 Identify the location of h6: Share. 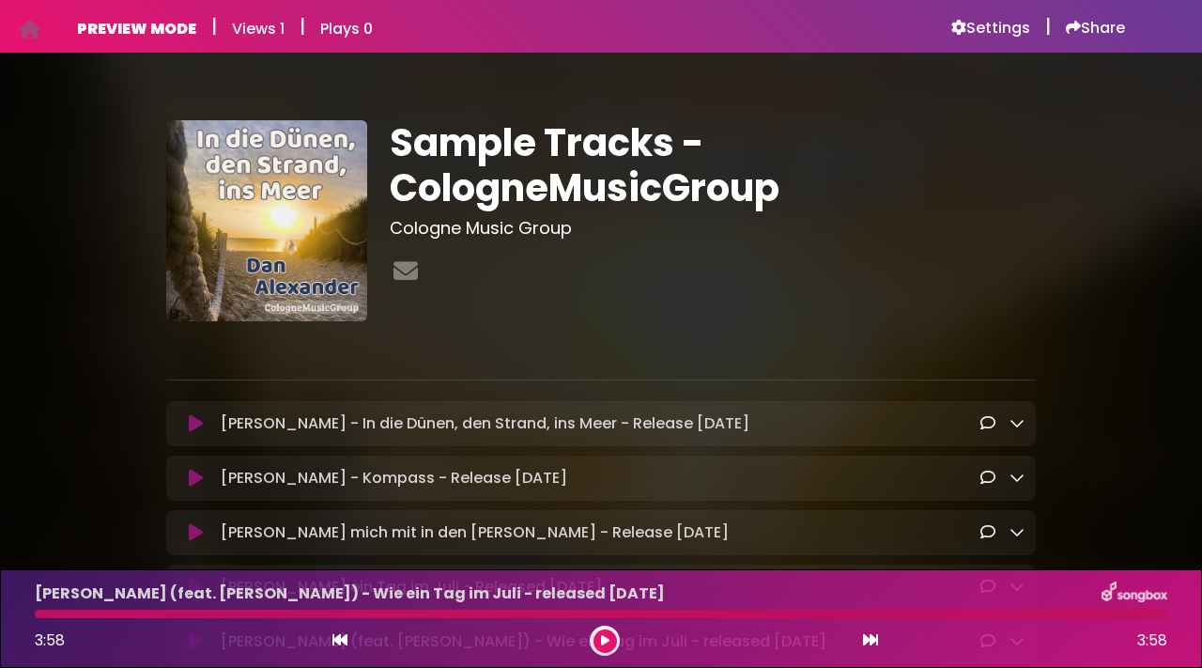
(1095, 28).